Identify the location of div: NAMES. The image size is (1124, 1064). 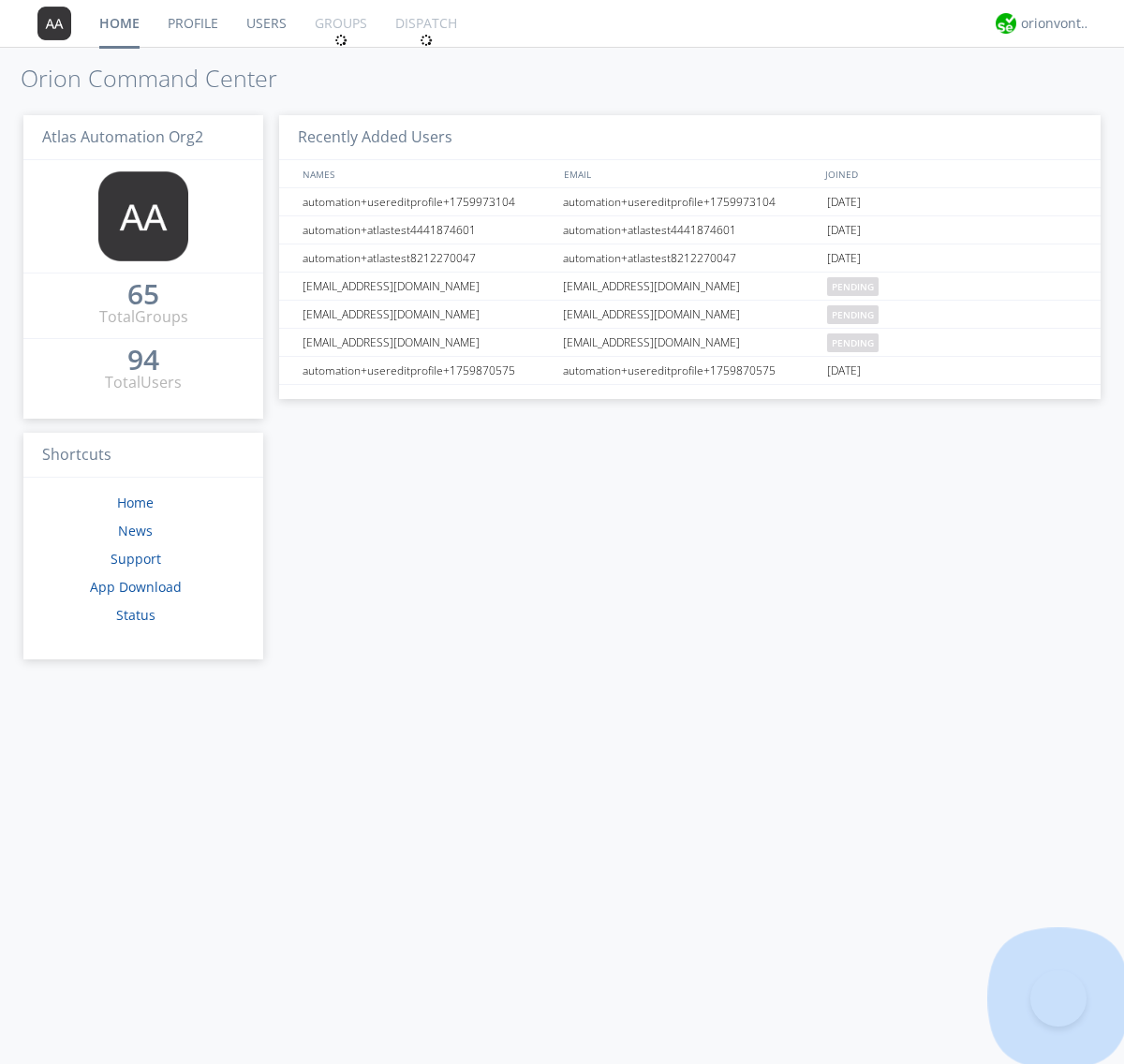
(426, 173).